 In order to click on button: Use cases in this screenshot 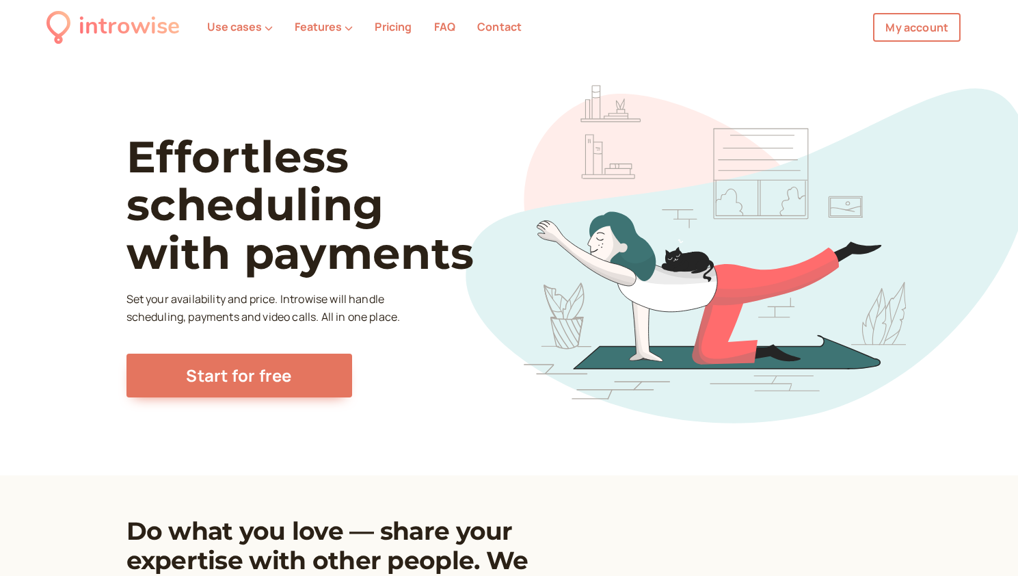, I will do `click(240, 27)`.